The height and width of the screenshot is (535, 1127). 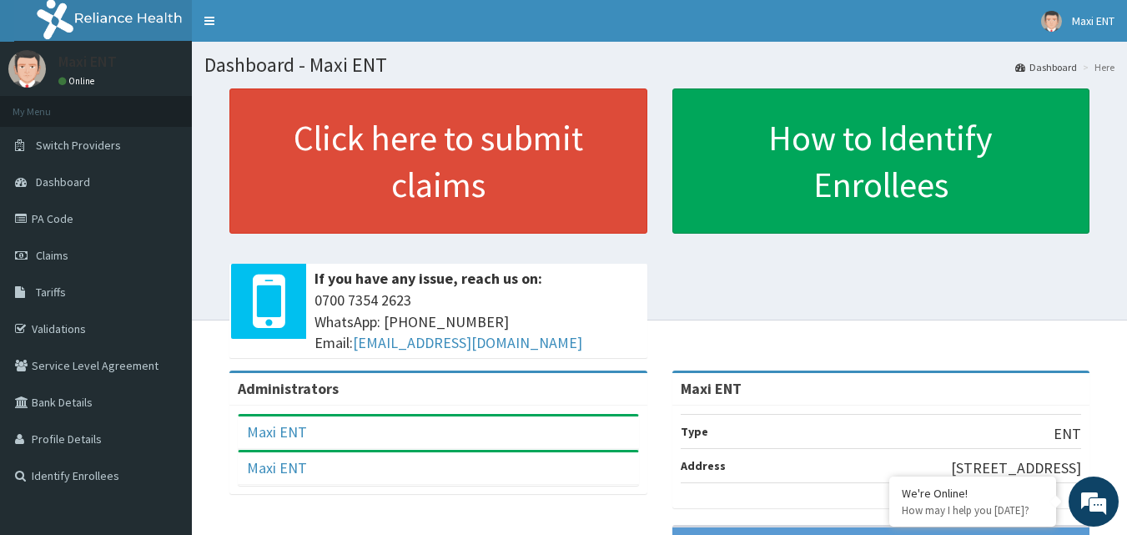 I want to click on b: Type, so click(x=694, y=431).